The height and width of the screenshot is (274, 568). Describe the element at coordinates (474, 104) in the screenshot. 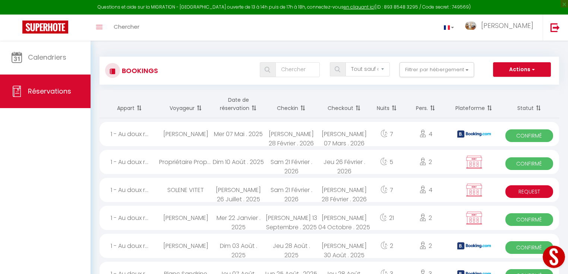

I see `th: Sort by channel` at that location.